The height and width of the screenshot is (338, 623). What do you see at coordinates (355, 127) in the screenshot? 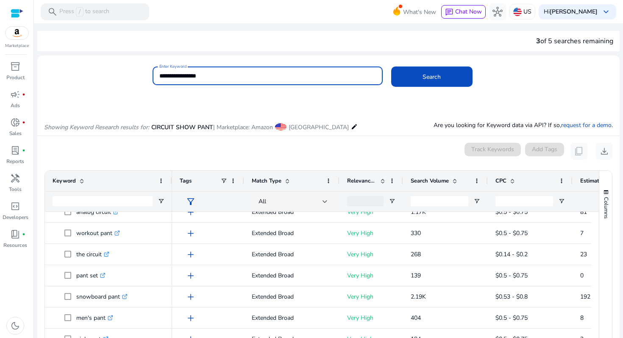
I see `mat-icon: edit` at bounding box center [355, 127].